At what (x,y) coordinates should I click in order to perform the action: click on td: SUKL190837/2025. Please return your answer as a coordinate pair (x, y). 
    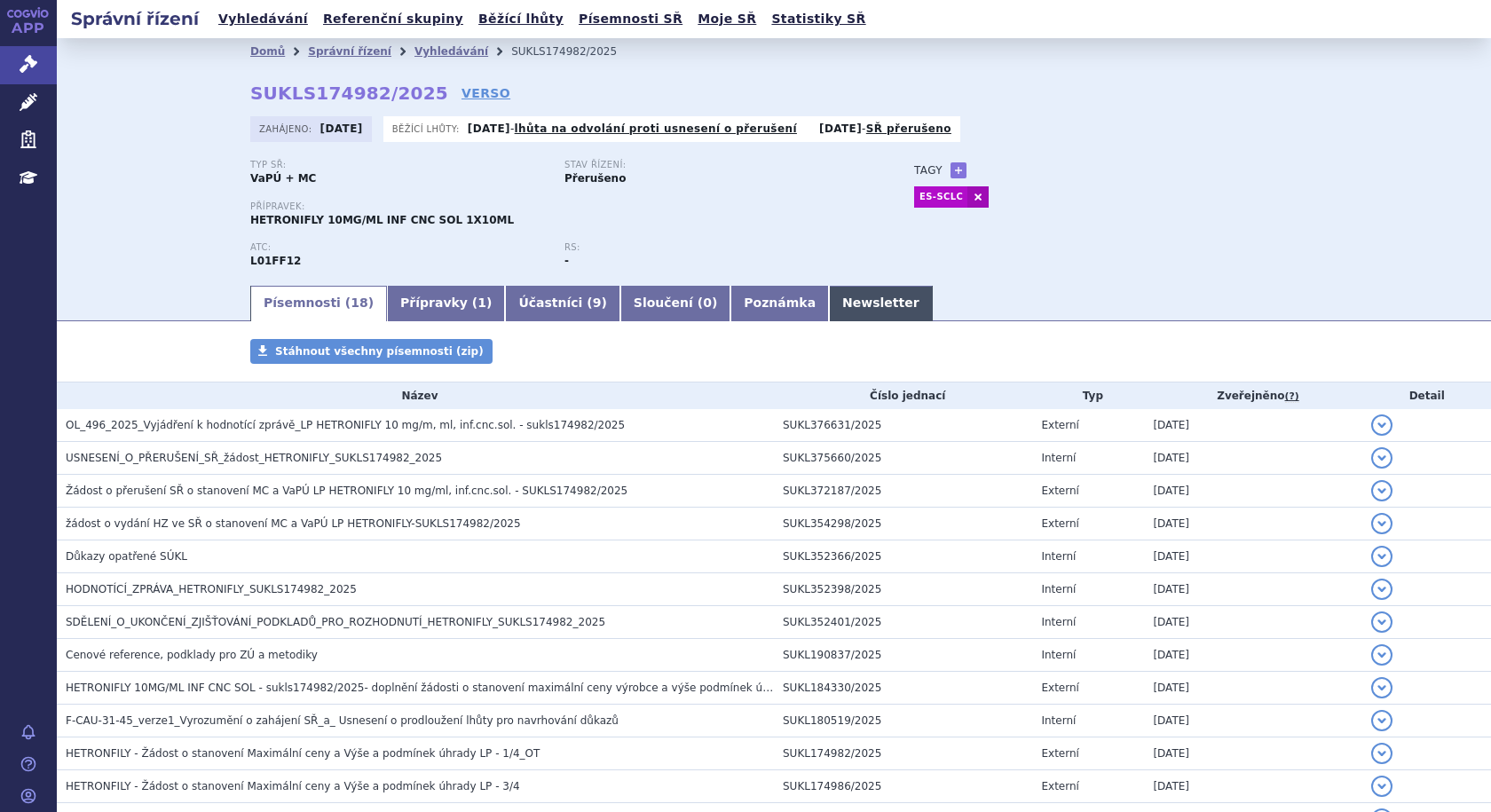
    Looking at the image, I should click on (903, 654).